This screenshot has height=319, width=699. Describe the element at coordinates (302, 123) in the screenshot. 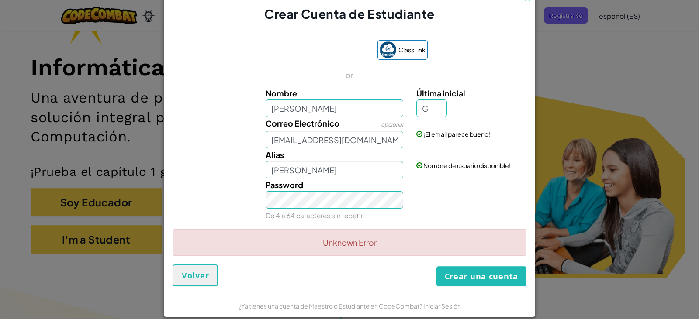

I see `span: Correo Electrónico` at that location.